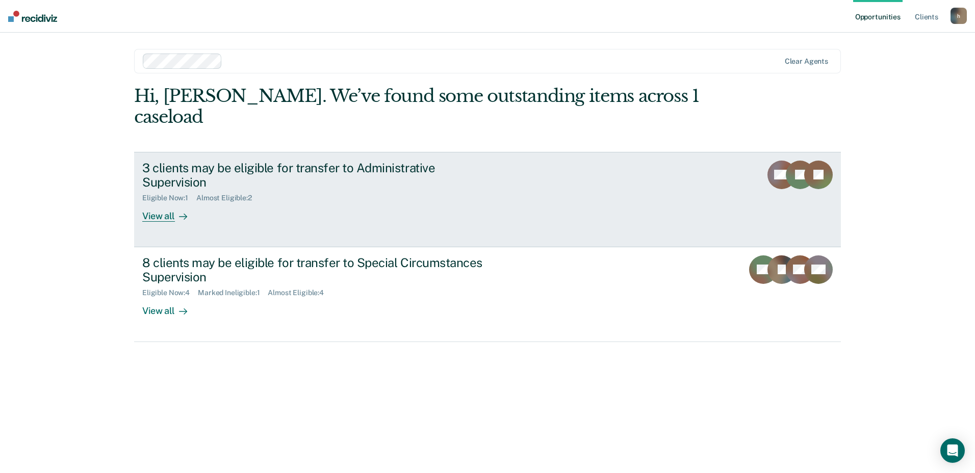  Describe the element at coordinates (300, 293) in the screenshot. I see `div: Almost Eligible : 4` at that location.